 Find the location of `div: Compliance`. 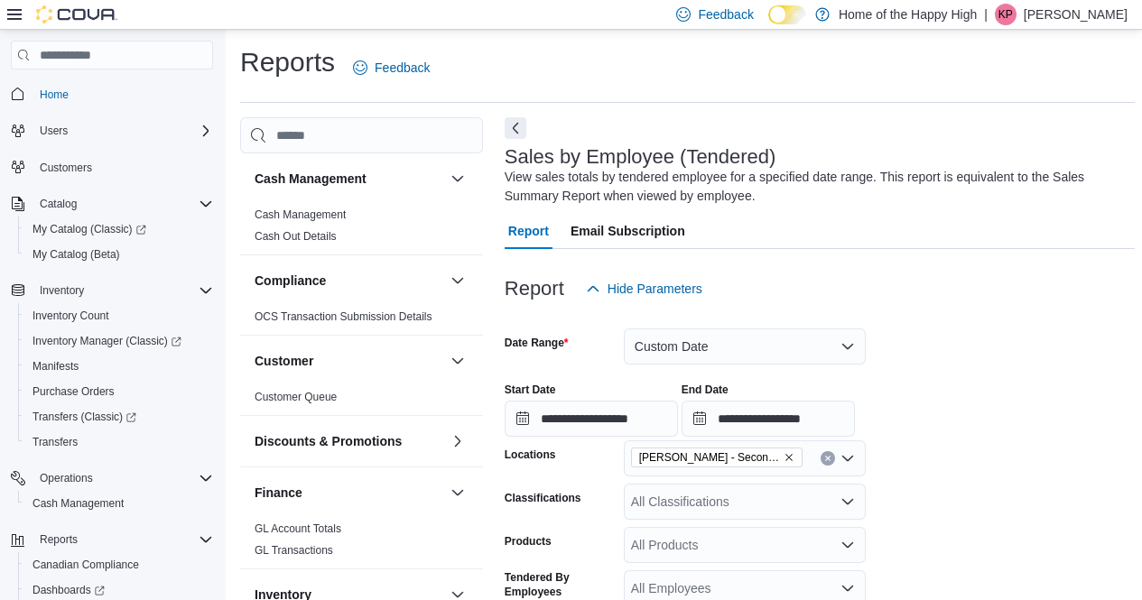

div: Compliance is located at coordinates (361, 320).